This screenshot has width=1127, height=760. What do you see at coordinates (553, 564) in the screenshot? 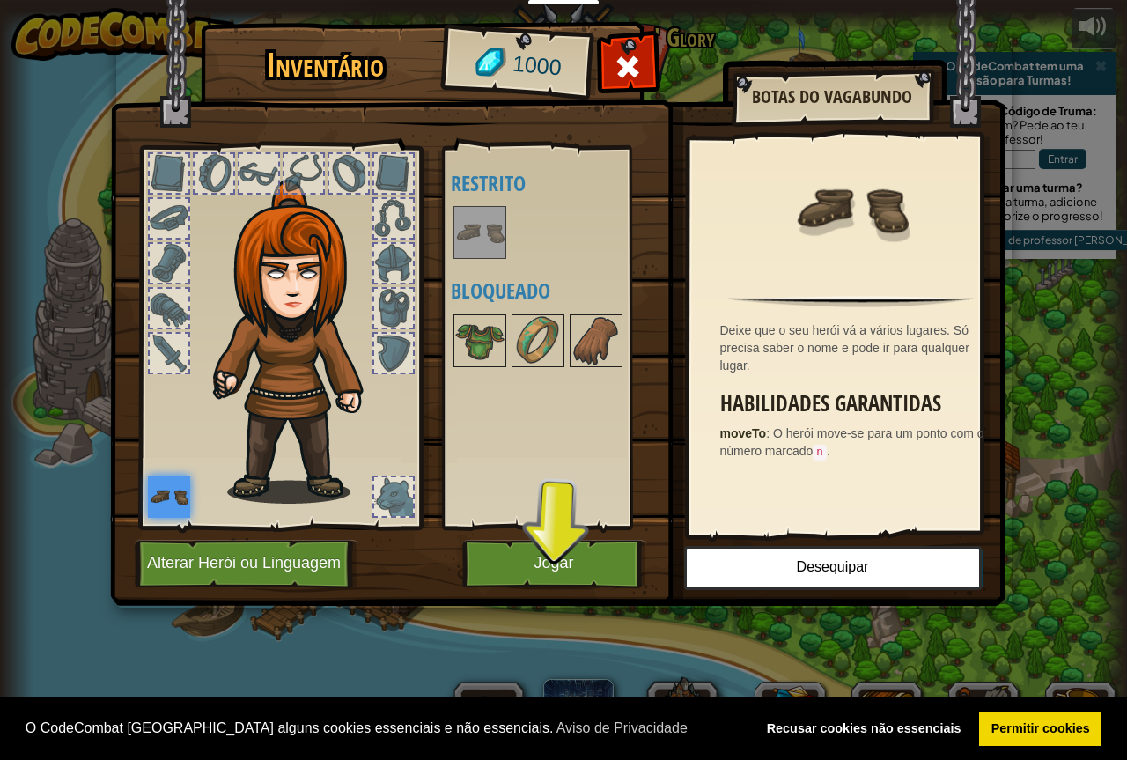
I see `font: Jogar` at bounding box center [553, 564].